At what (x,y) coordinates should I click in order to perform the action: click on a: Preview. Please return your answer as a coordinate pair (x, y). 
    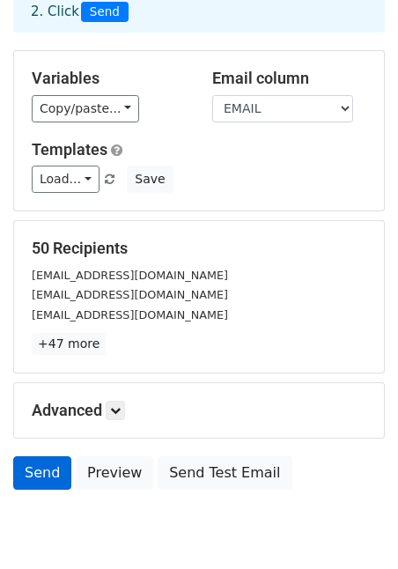
    Looking at the image, I should click on (115, 473).